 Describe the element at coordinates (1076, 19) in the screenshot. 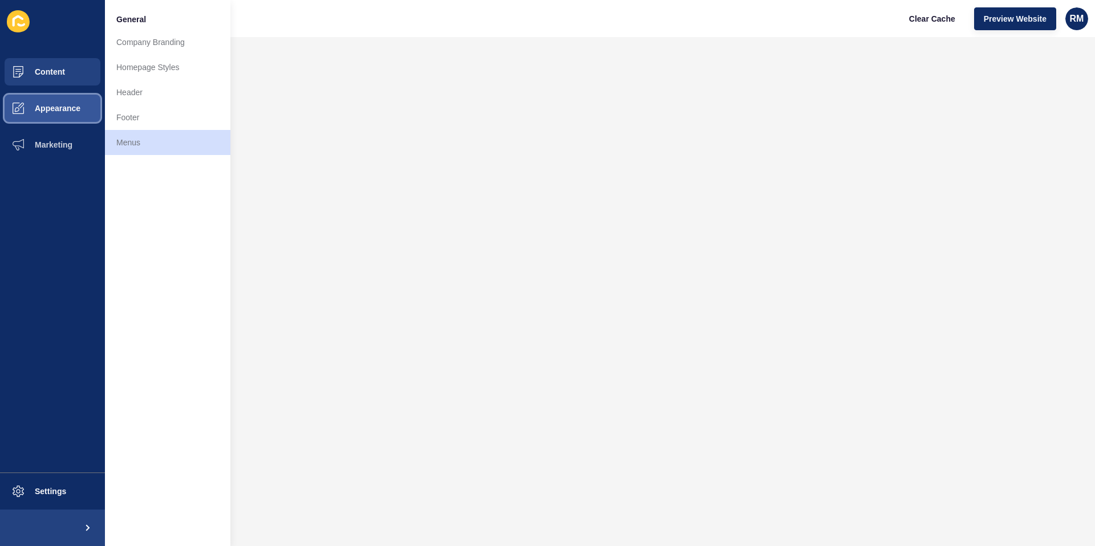

I see `span: RM` at that location.